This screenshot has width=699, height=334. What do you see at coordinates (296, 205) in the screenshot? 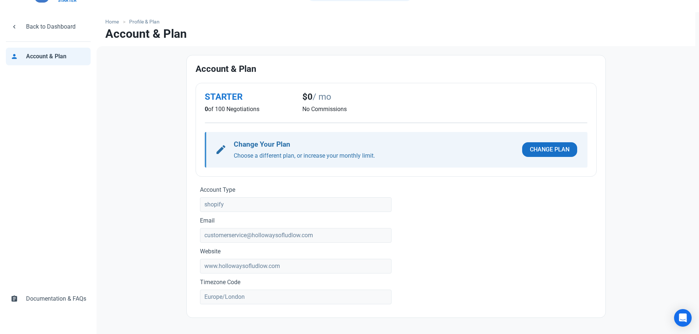
I see `input: shopify` at bounding box center [296, 205].